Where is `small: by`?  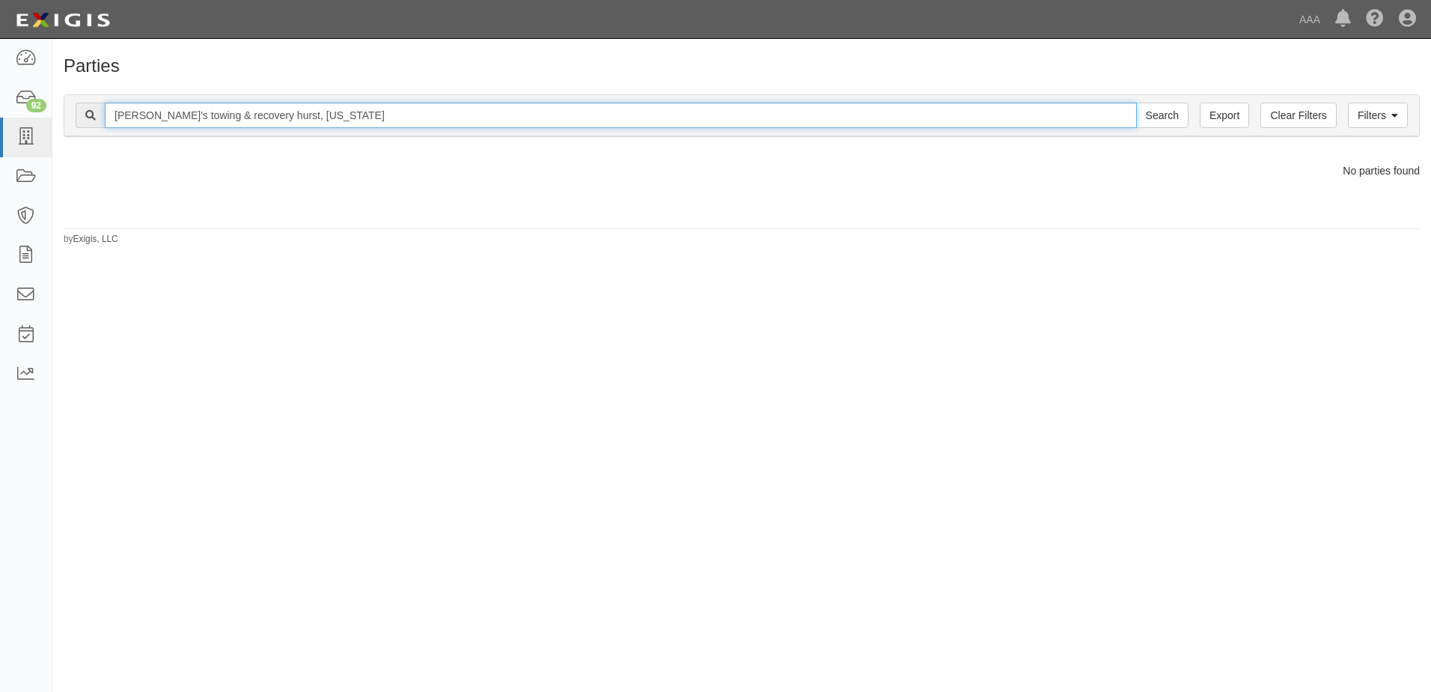 small: by is located at coordinates (91, 239).